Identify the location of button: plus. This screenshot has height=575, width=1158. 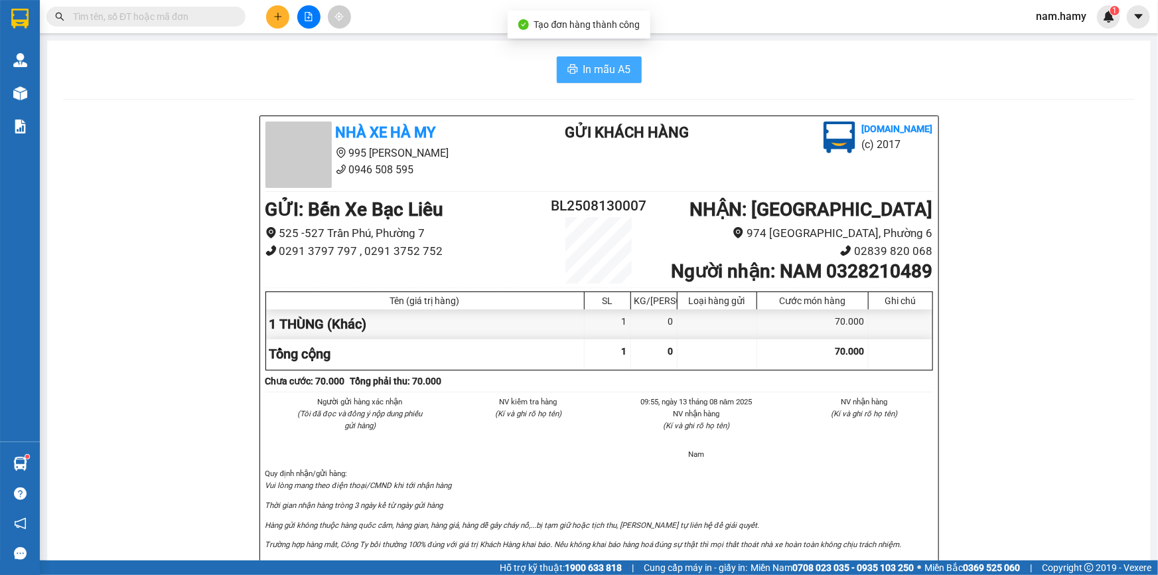
(277, 17).